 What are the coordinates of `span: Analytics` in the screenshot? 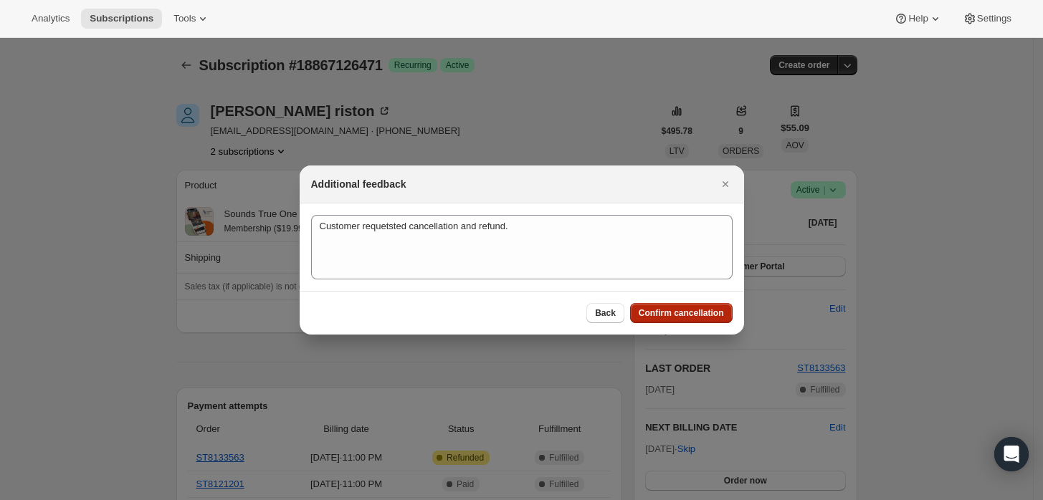 It's located at (50, 19).